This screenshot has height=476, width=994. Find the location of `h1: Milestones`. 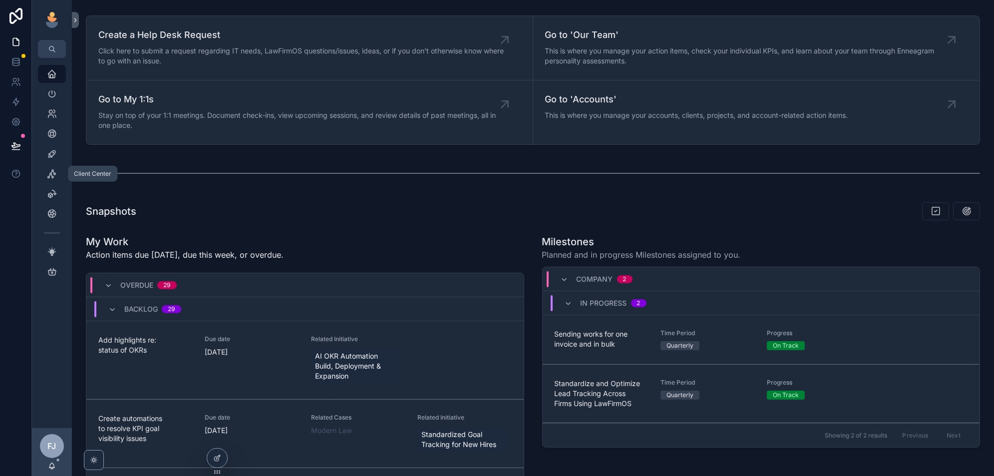

h1: Milestones is located at coordinates (642, 242).